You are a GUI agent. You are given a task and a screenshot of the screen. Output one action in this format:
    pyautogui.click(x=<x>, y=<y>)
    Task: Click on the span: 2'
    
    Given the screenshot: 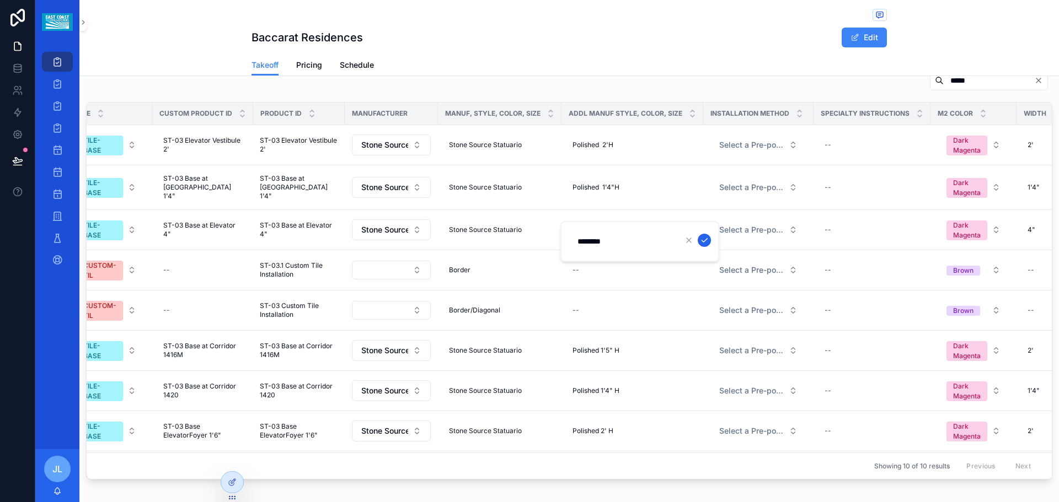 What is the action you would take?
    pyautogui.click(x=1030, y=145)
    